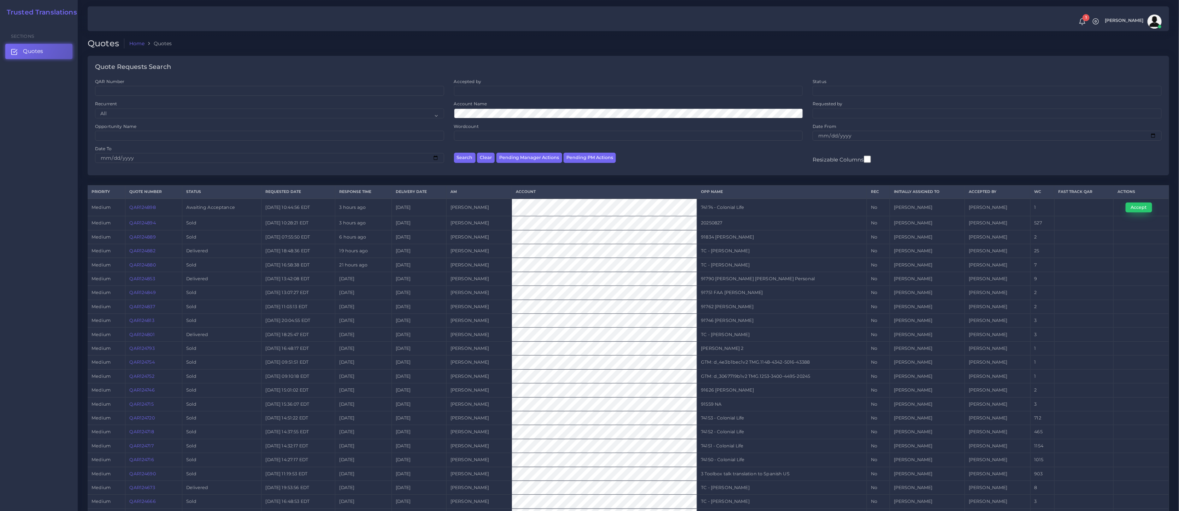 The height and width of the screenshot is (511, 1179). I want to click on th: Accepted by, so click(997, 192).